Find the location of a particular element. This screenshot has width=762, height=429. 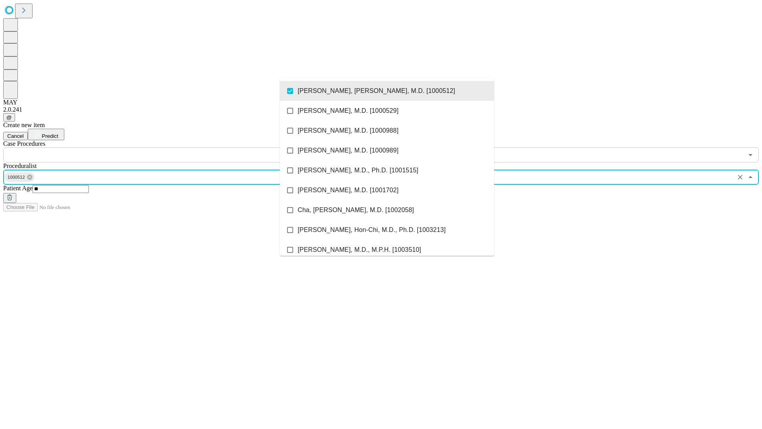

span: Predict is located at coordinates (50, 136).